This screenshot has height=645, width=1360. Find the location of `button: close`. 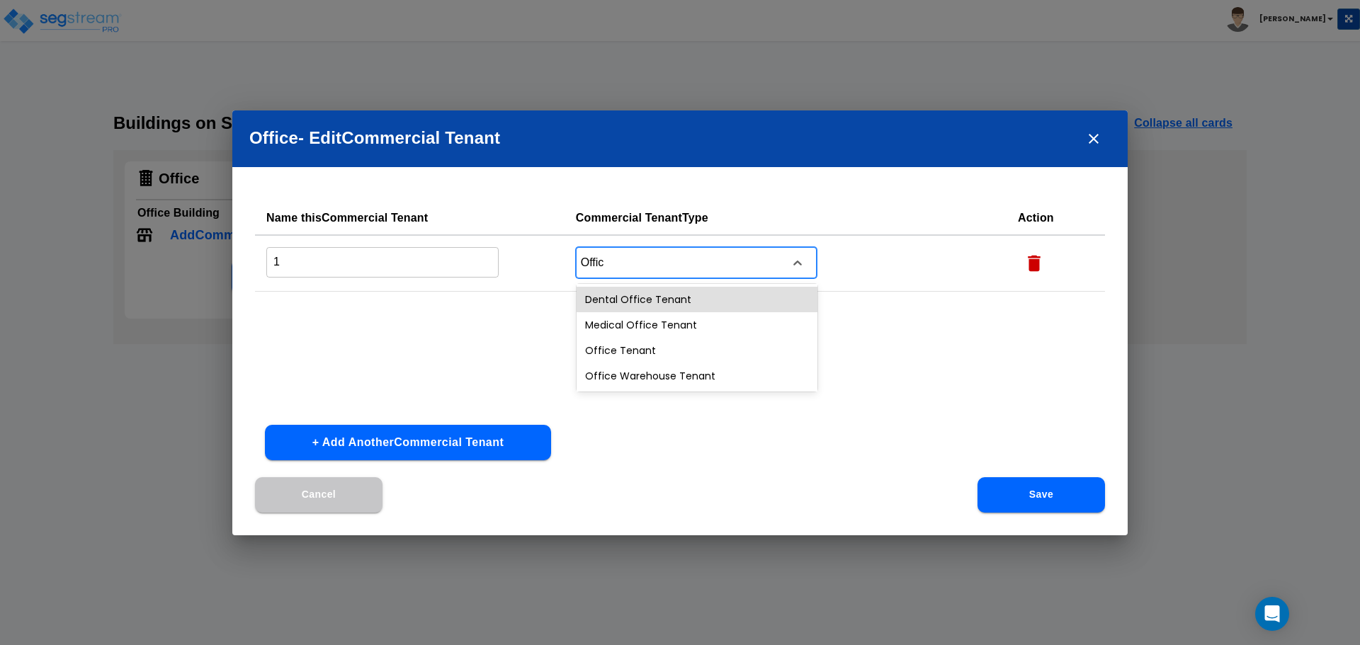

button: close is located at coordinates (1093, 139).